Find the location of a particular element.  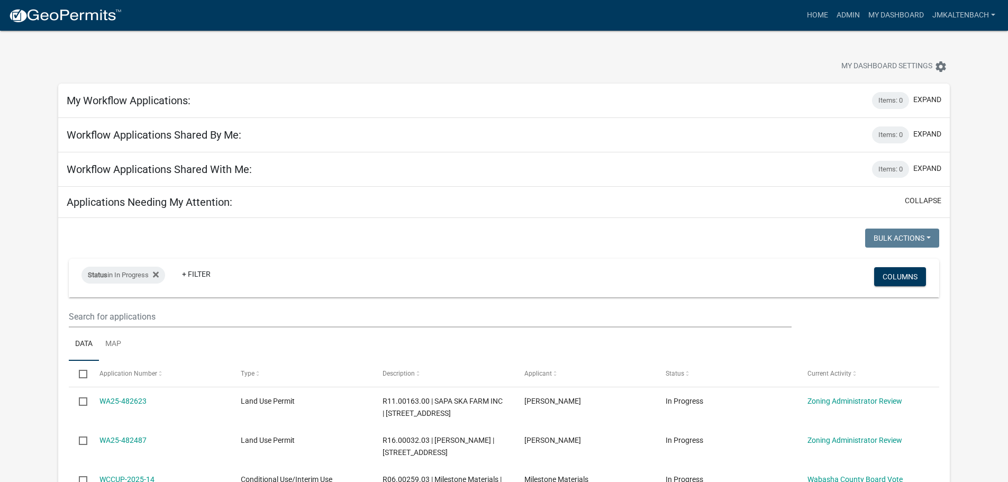

datatable-header-cell: Application Number is located at coordinates (160, 374).